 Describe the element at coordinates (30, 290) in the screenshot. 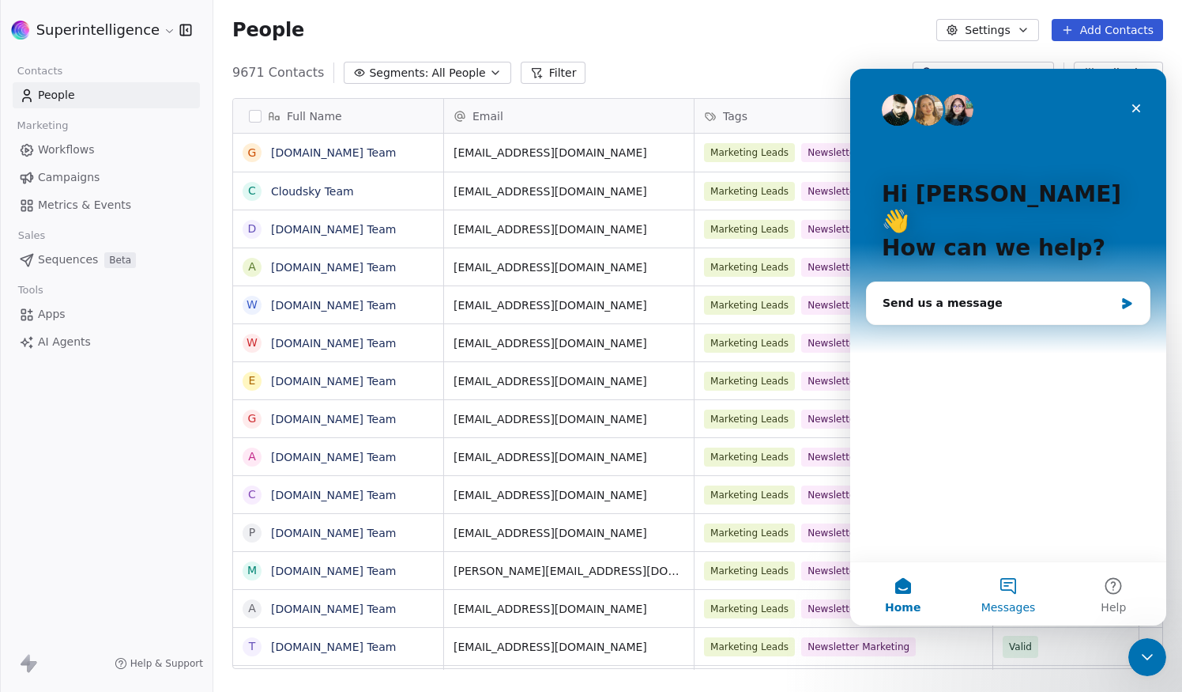

I see `span: Tools` at that location.